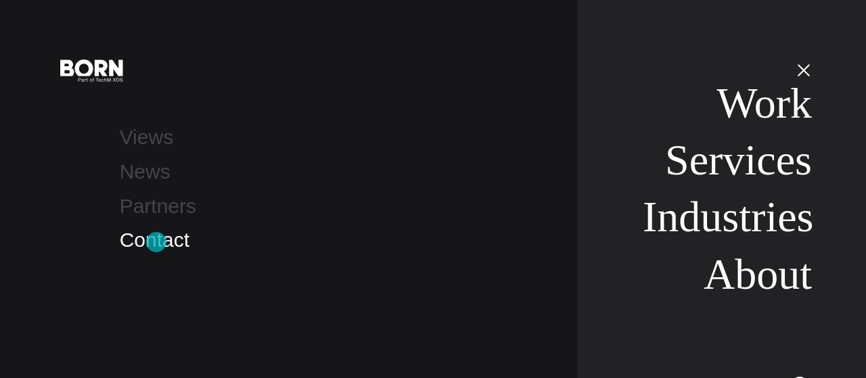 The height and width of the screenshot is (378, 866). What do you see at coordinates (145, 171) in the screenshot?
I see `a: News` at bounding box center [145, 171].